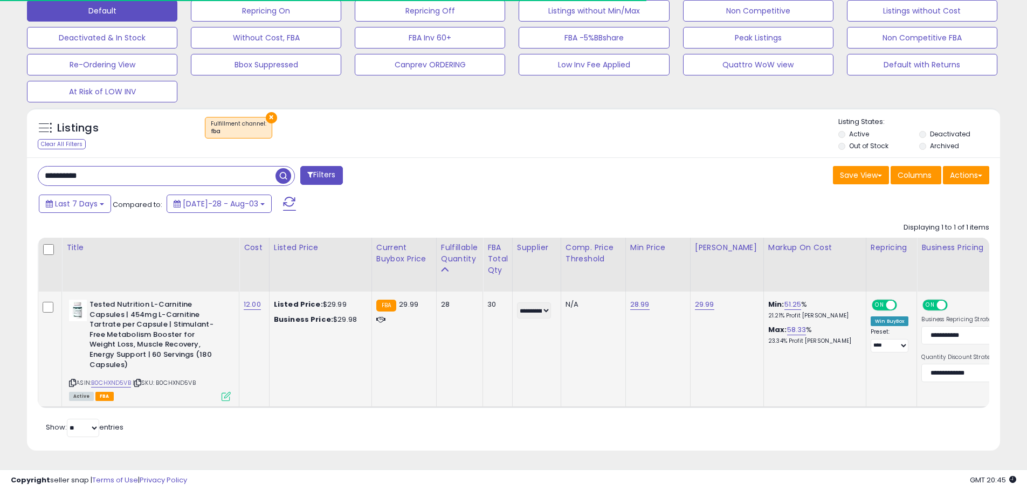 Image resolution: width=1027 pixels, height=491 pixels. What do you see at coordinates (85, 427) in the screenshot?
I see `span: Show: entries` at bounding box center [85, 427].